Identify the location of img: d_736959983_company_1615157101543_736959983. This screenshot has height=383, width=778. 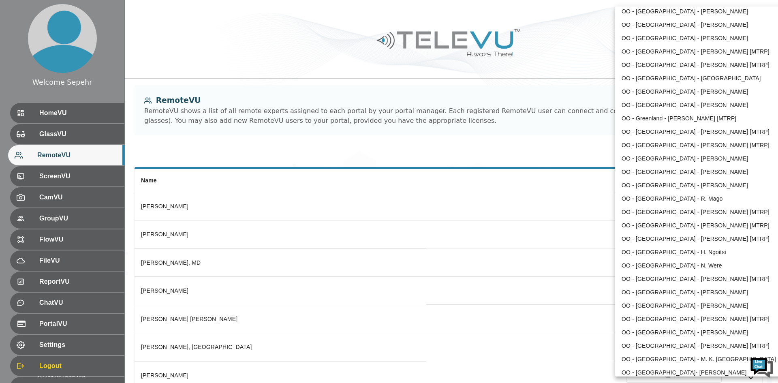
(24, 48).